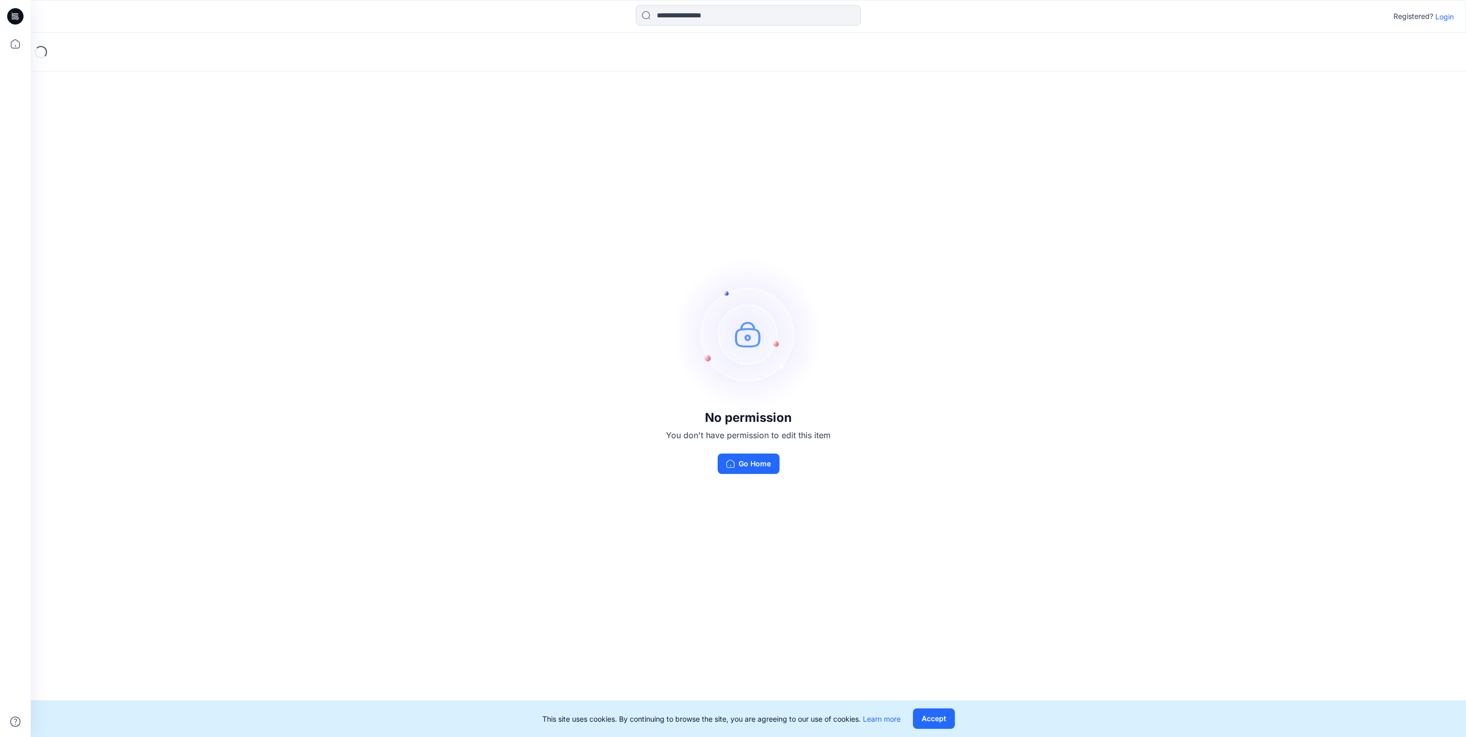 The height and width of the screenshot is (737, 1466). What do you see at coordinates (1413, 16) in the screenshot?
I see `p: Registered?` at bounding box center [1413, 16].